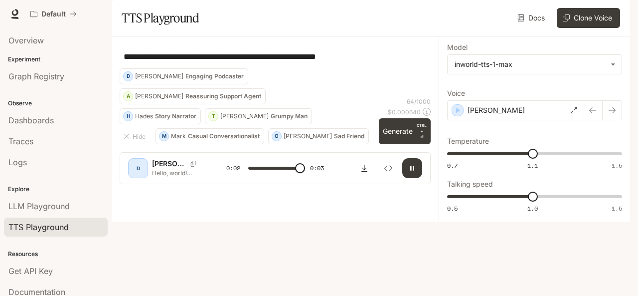 The width and height of the screenshot is (638, 296). Describe the element at coordinates (532, 18) in the screenshot. I see `a: Docs` at that location.